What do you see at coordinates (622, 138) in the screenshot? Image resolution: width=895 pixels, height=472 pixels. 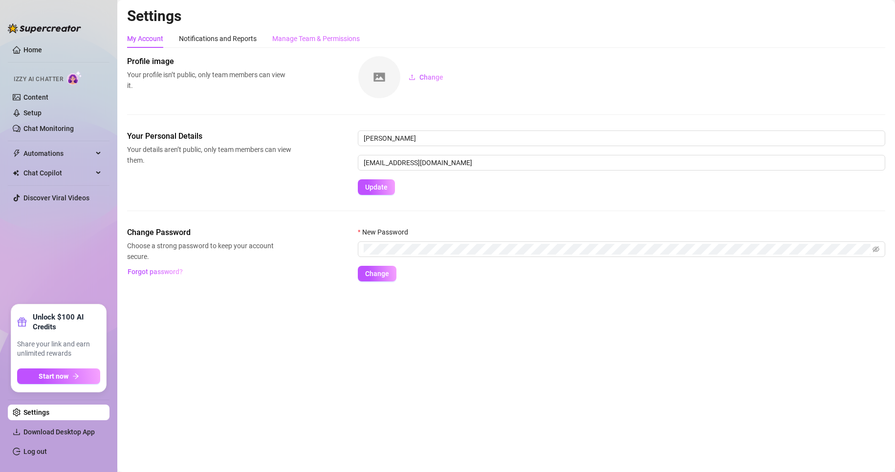 I see `input: Enter name` at bounding box center [622, 138].